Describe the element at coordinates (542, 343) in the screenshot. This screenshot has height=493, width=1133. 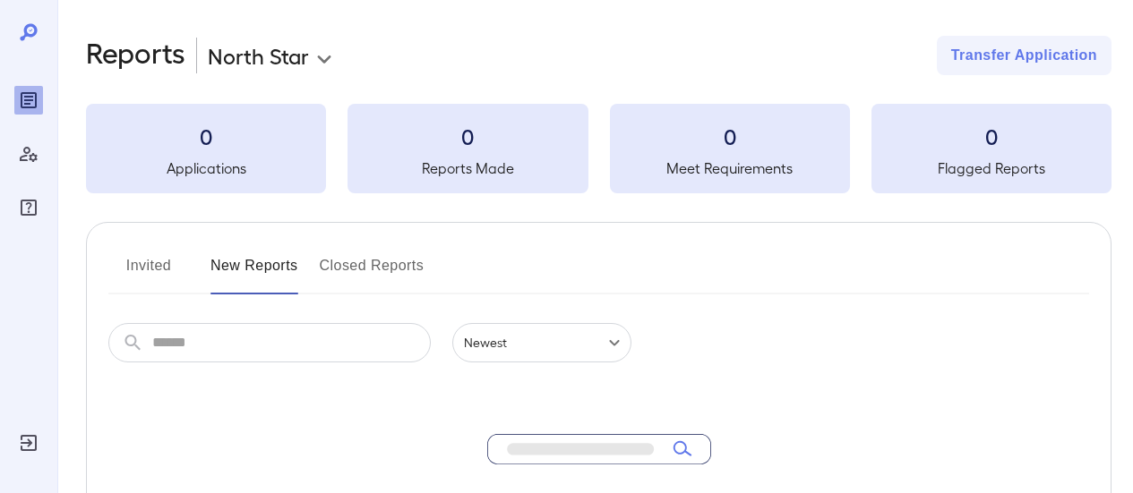
I see `div: Newest` at that location.